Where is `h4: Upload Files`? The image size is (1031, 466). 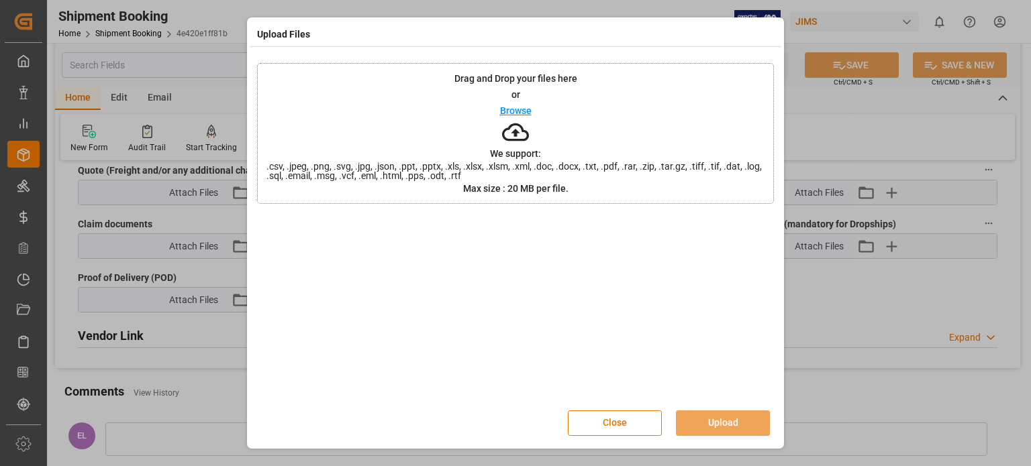
h4: Upload Files is located at coordinates (283, 34).